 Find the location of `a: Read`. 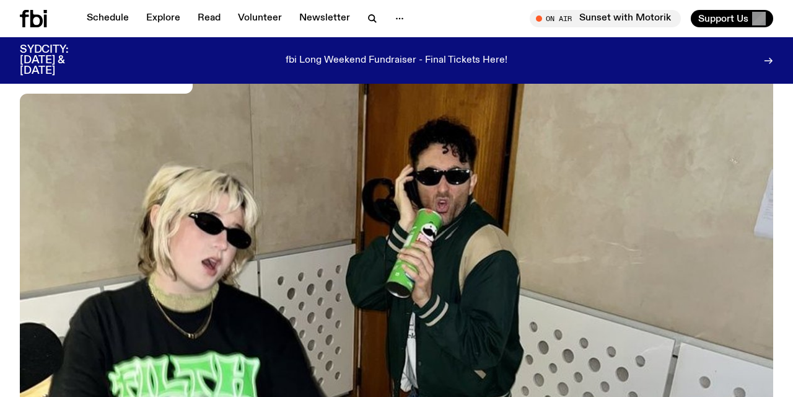

a: Read is located at coordinates (209, 19).